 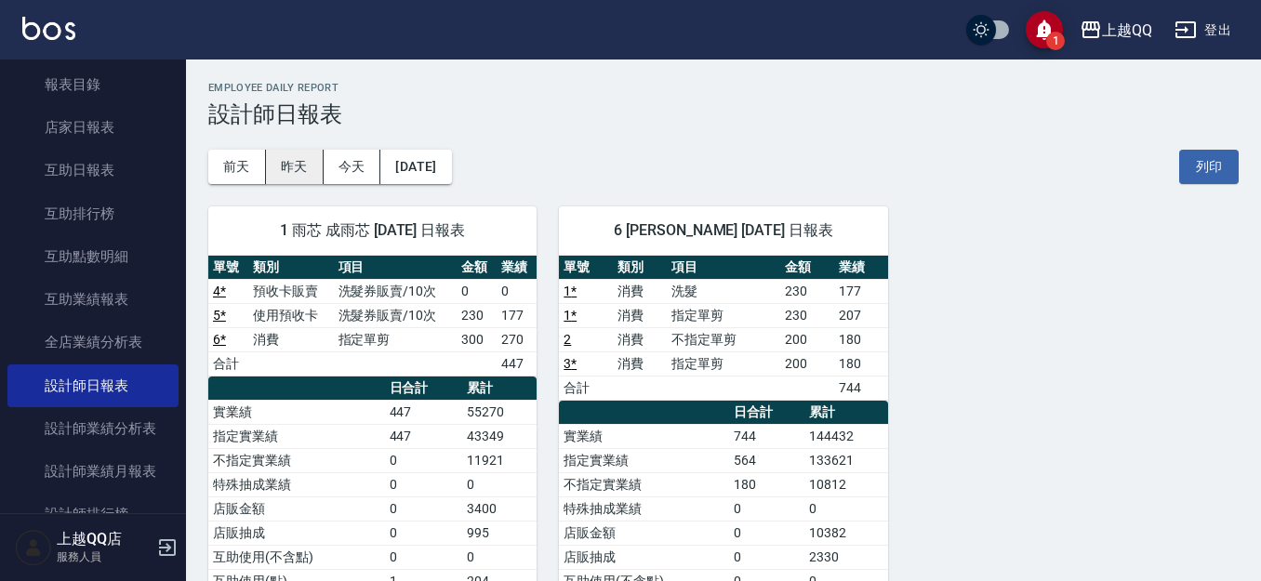 I want to click on td: 133621, so click(x=846, y=460).